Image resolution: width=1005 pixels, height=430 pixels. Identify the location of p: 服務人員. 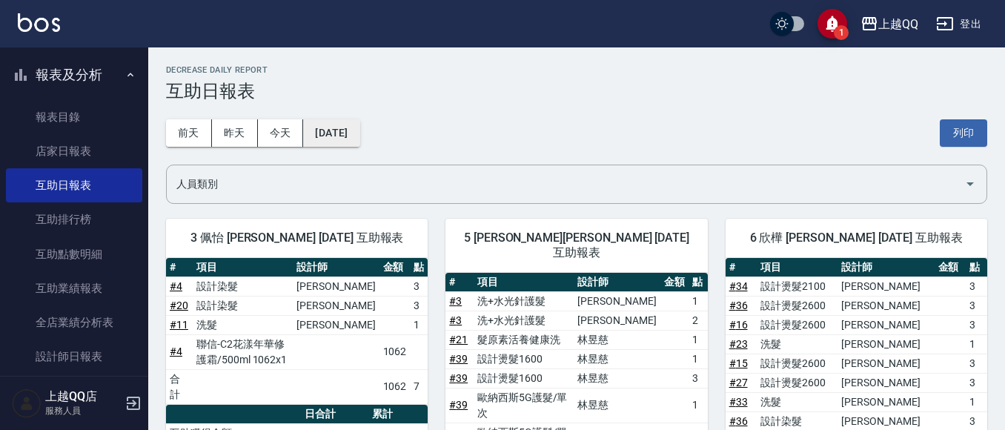
(83, 410).